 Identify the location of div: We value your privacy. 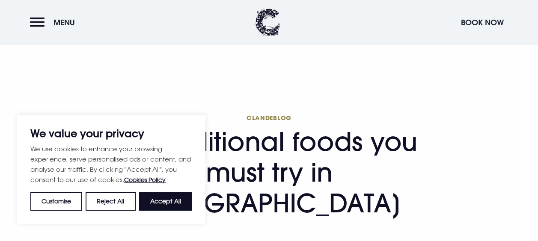
(111, 170).